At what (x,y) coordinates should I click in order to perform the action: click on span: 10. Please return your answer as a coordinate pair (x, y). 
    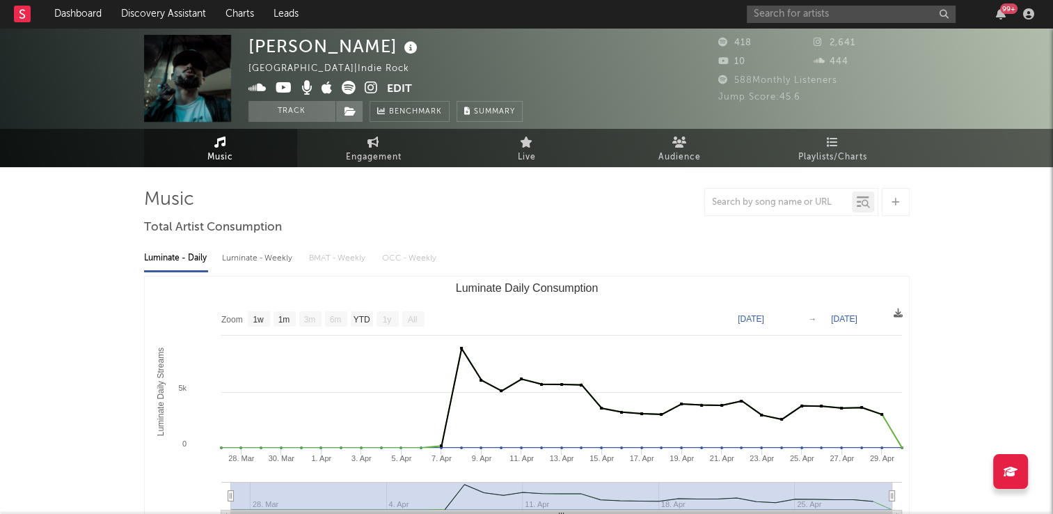
    Looking at the image, I should click on (732, 61).